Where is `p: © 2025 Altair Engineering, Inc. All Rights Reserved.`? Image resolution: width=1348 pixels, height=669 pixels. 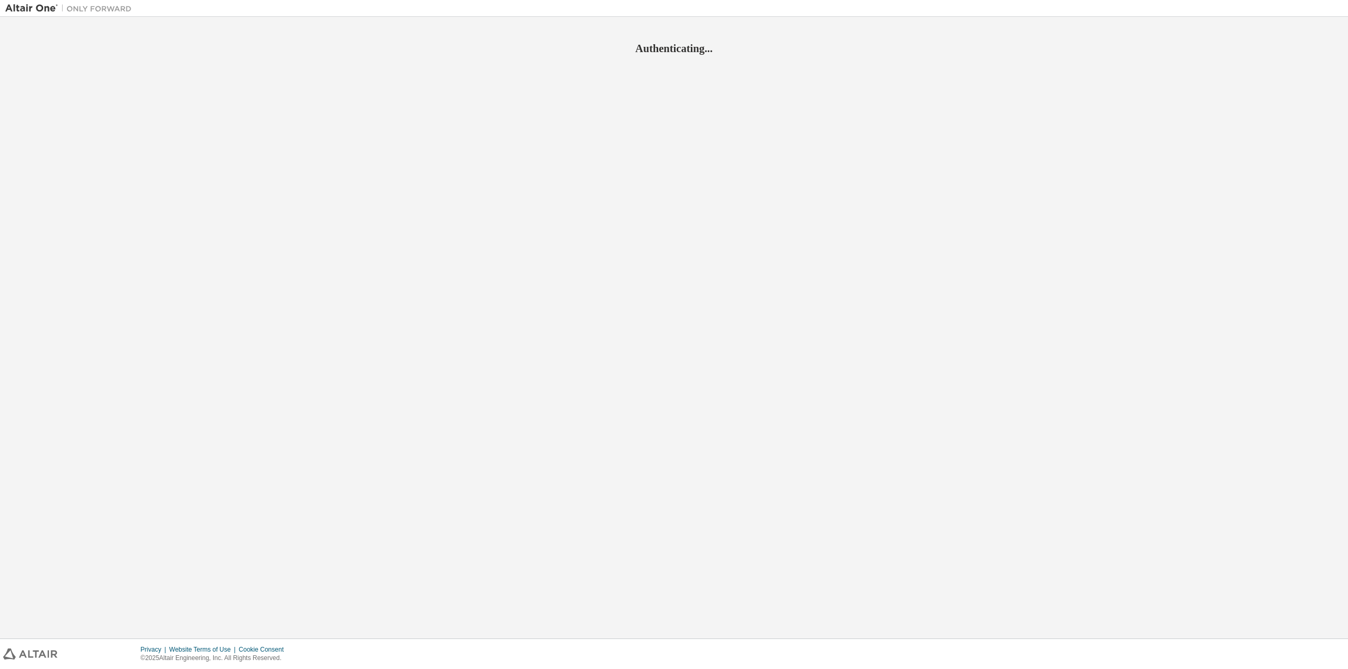
p: © 2025 Altair Engineering, Inc. All Rights Reserved. is located at coordinates (215, 658).